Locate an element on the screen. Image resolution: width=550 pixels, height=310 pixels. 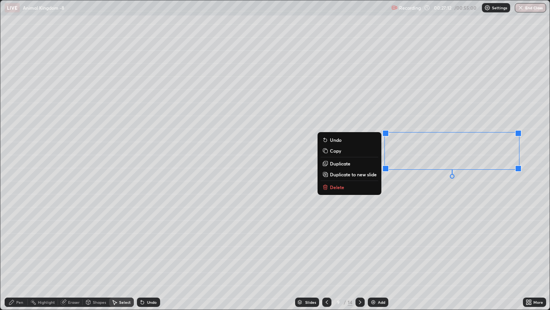
button: End Class is located at coordinates (531, 8).